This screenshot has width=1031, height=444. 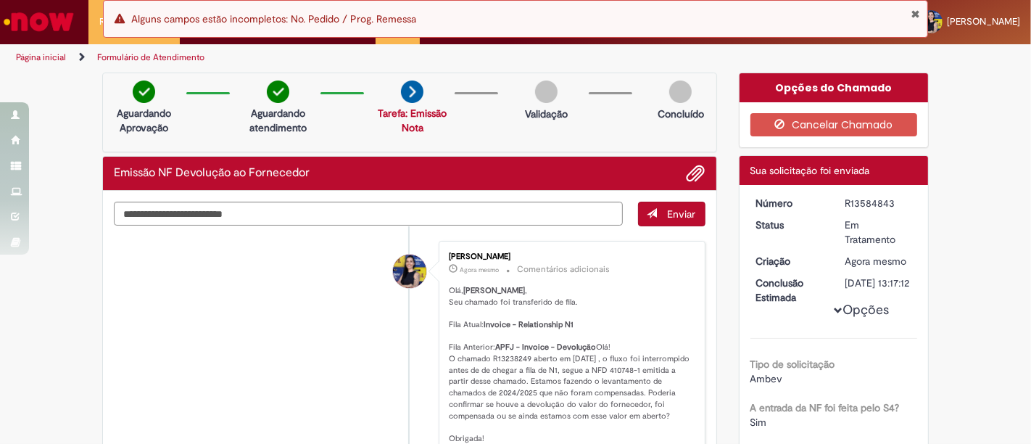 I want to click on button: Cancelar Chamado, so click(x=834, y=125).